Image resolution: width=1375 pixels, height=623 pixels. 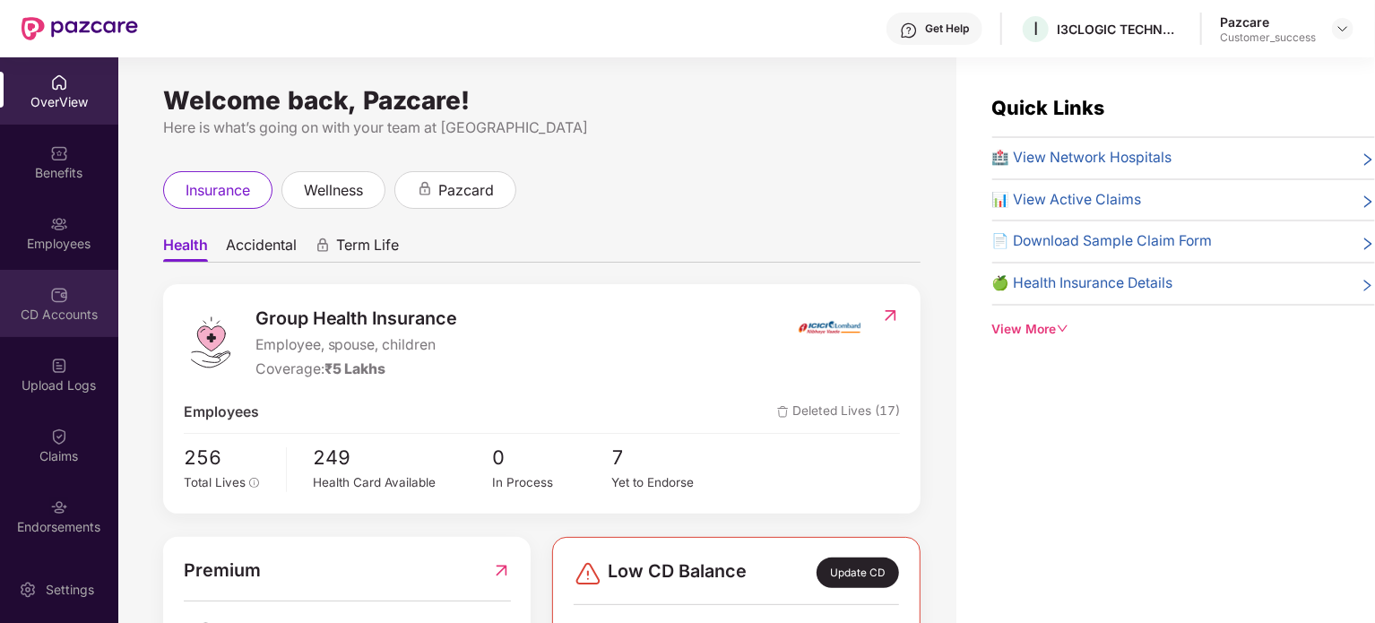 I want to click on div: View More, so click(x=1183, y=330).